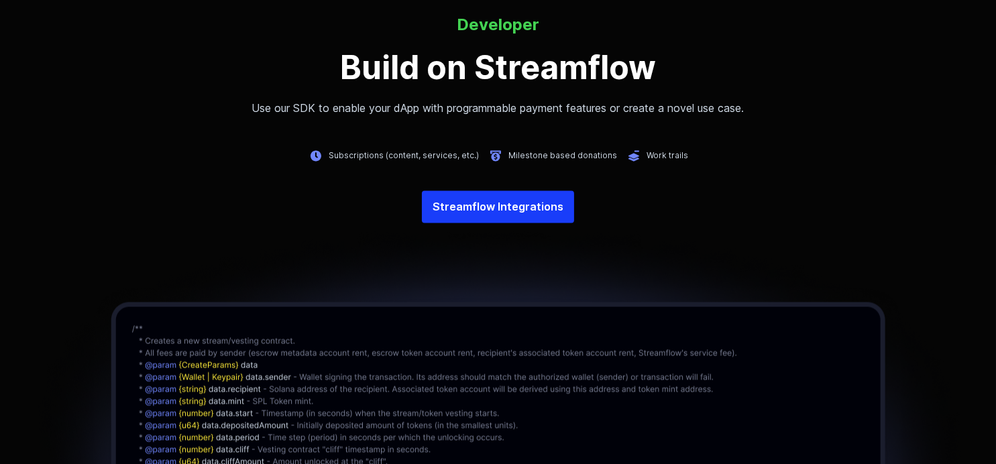 This screenshot has width=996, height=464. What do you see at coordinates (564, 156) in the screenshot?
I see `p: Milestone based donations` at bounding box center [564, 156].